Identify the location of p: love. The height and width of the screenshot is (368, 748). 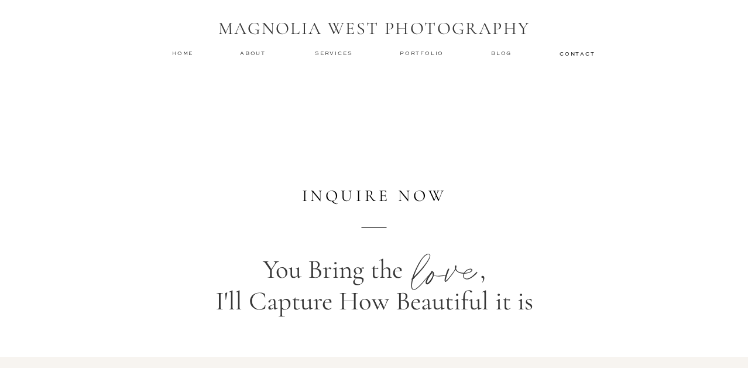
(448, 265).